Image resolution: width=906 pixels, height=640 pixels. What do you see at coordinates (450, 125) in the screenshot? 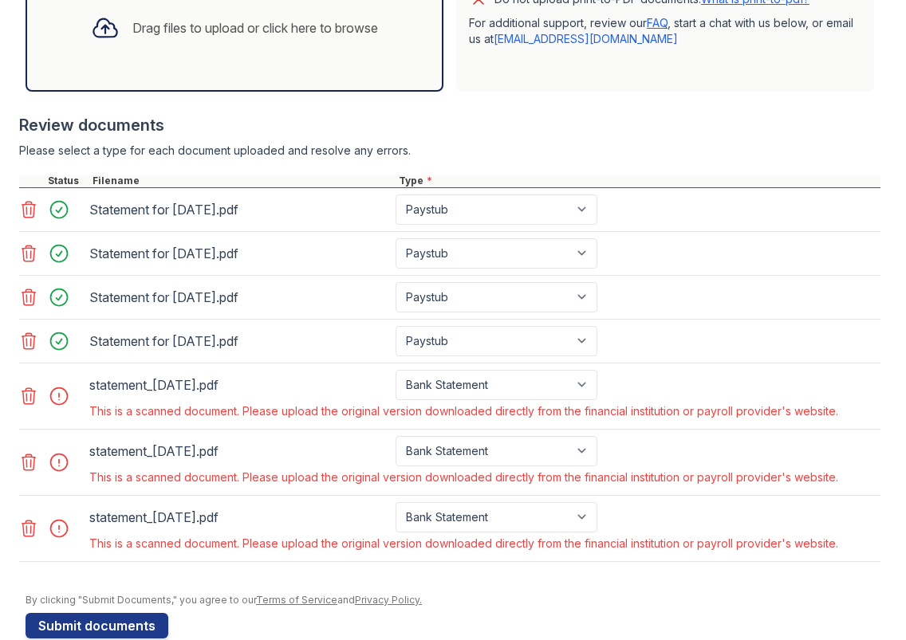
I see `div: Review documents` at bounding box center [450, 125].